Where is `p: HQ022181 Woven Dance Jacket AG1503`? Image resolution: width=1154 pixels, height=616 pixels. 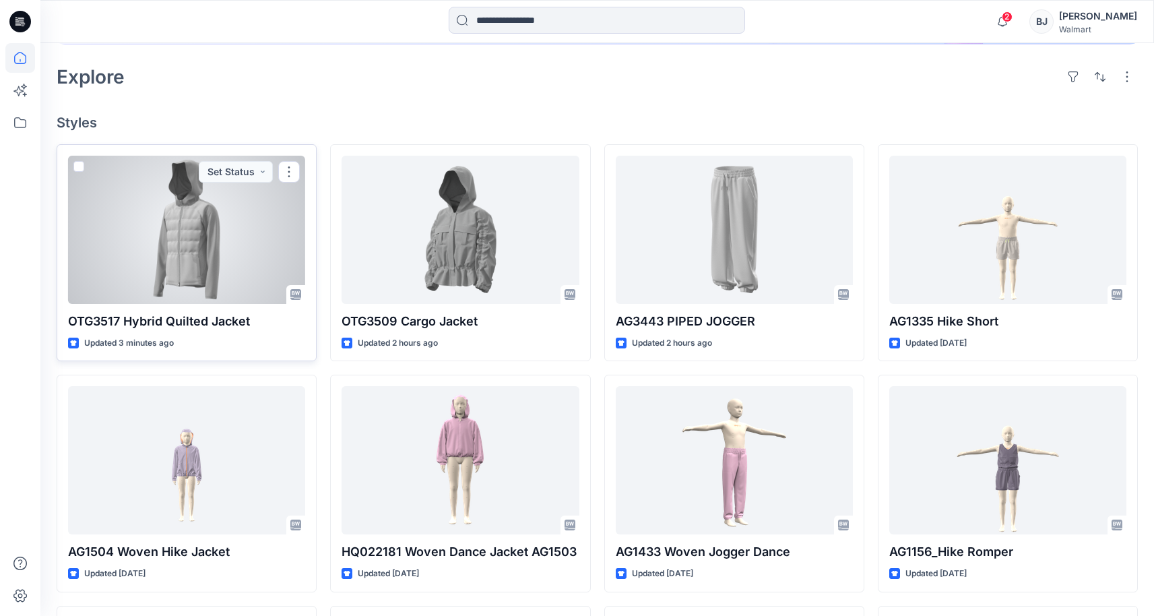
p: HQ022181 Woven Dance Jacket AG1503 is located at coordinates (460, 552).